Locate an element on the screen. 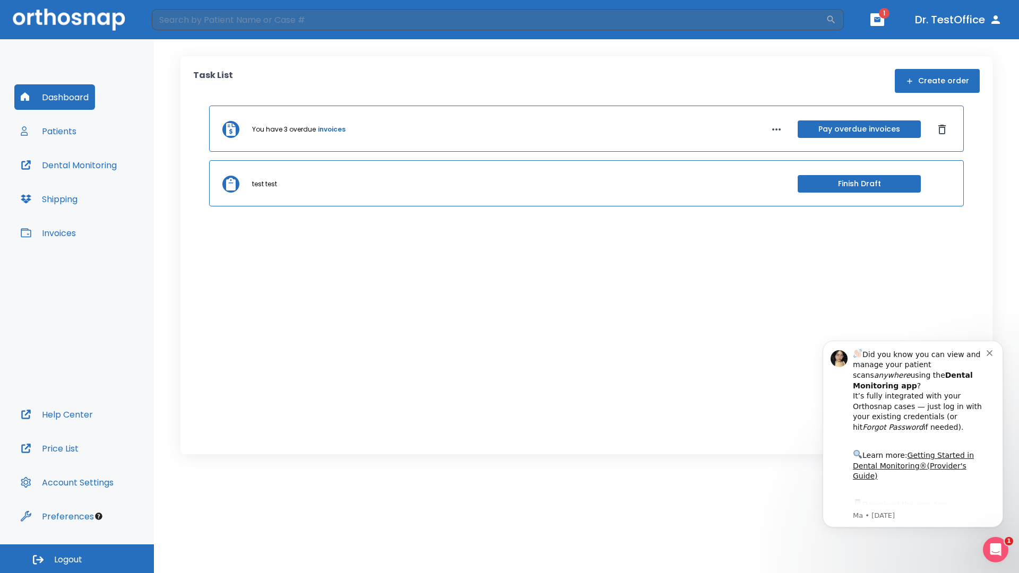 This screenshot has width=1019, height=573. p: You have 3 overdue is located at coordinates (284, 130).